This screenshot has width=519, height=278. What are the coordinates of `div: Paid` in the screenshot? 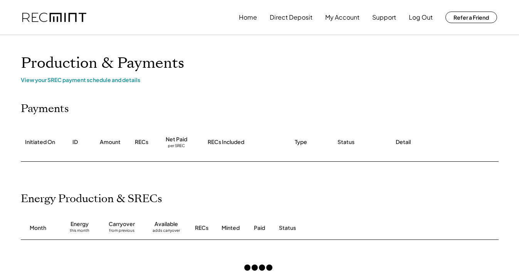 It's located at (259, 228).